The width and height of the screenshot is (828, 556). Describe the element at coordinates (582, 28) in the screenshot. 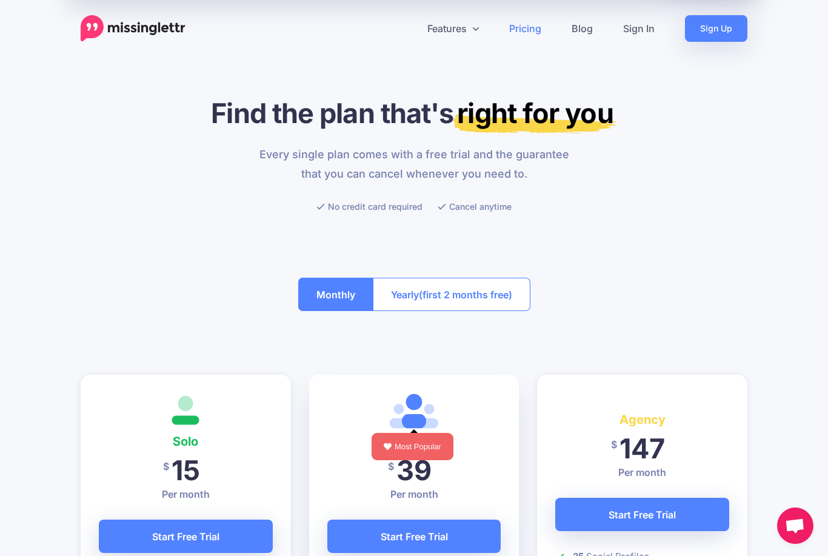

I see `a: Blog` at that location.